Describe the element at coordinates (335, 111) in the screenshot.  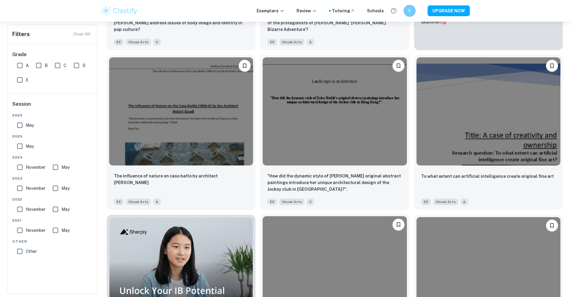
I see `img: Visual Arts EE example thumbnail: "How did the dynamic style of Zaha Hadid` at that location.